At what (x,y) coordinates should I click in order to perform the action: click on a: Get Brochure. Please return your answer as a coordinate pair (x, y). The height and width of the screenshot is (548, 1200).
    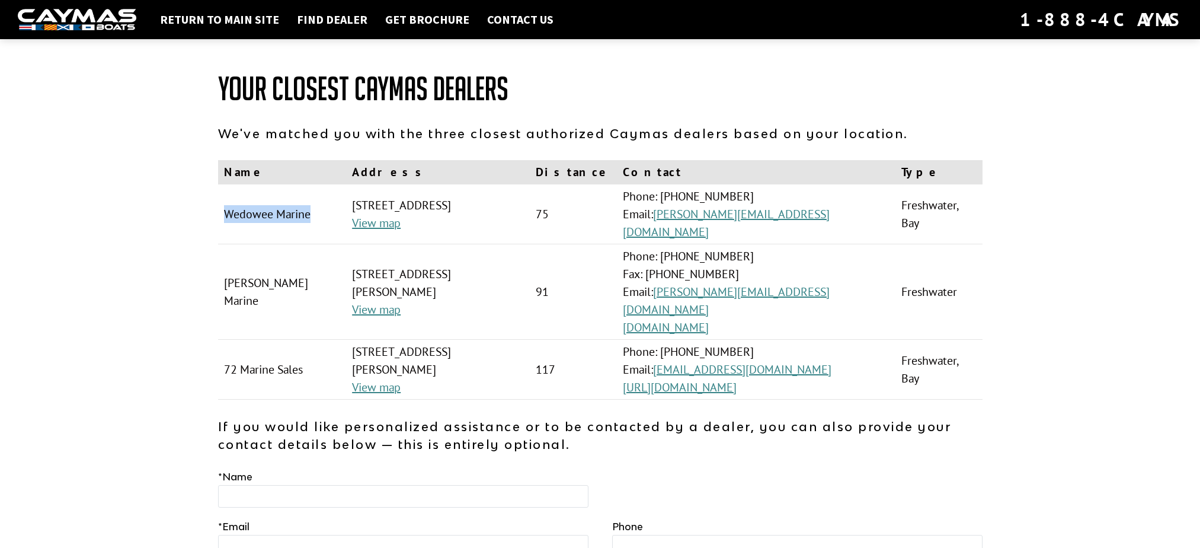
    Looking at the image, I should click on (427, 20).